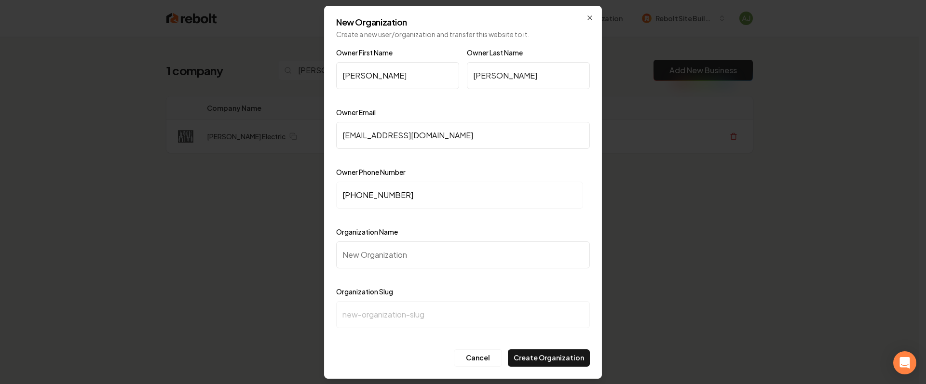 Image resolution: width=926 pixels, height=384 pixels. I want to click on label: Owner Phone Number, so click(371, 172).